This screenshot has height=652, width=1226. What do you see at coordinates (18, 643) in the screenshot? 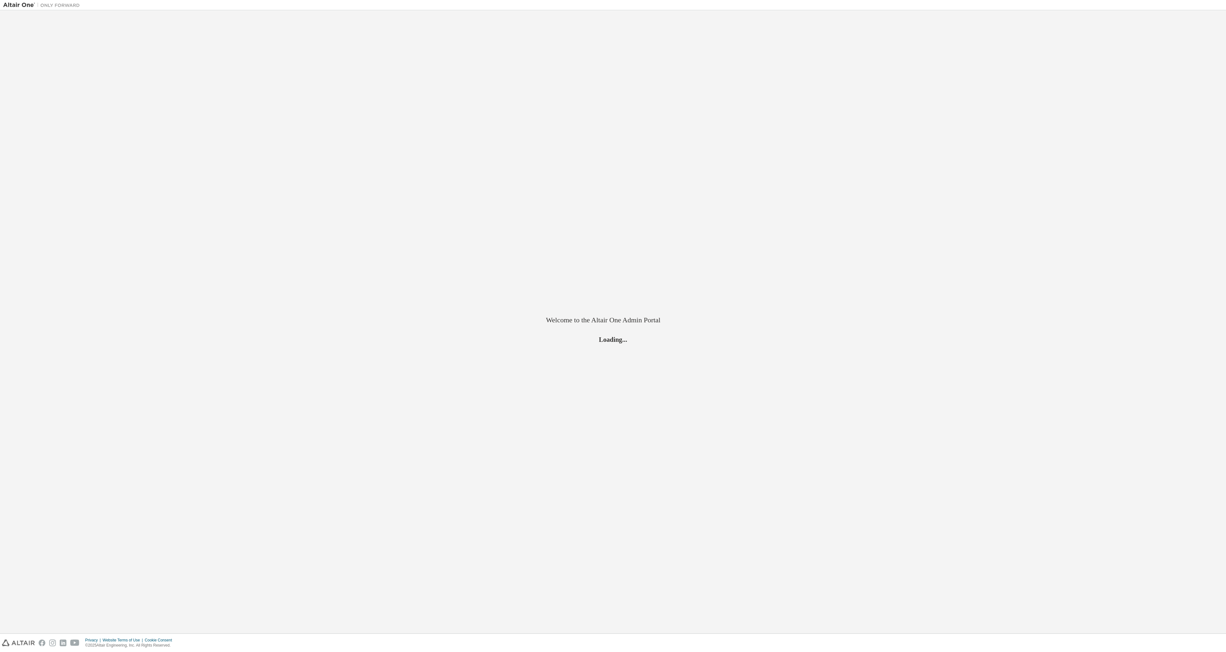
I see `img: altair_logo.svg` at bounding box center [18, 643].